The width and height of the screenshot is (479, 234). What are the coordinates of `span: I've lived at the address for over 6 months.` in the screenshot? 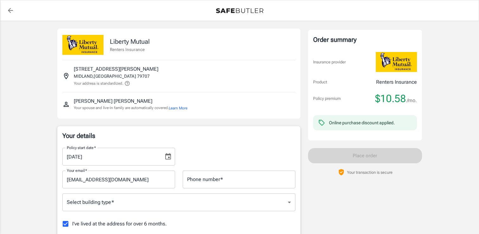 It's located at (119, 224).